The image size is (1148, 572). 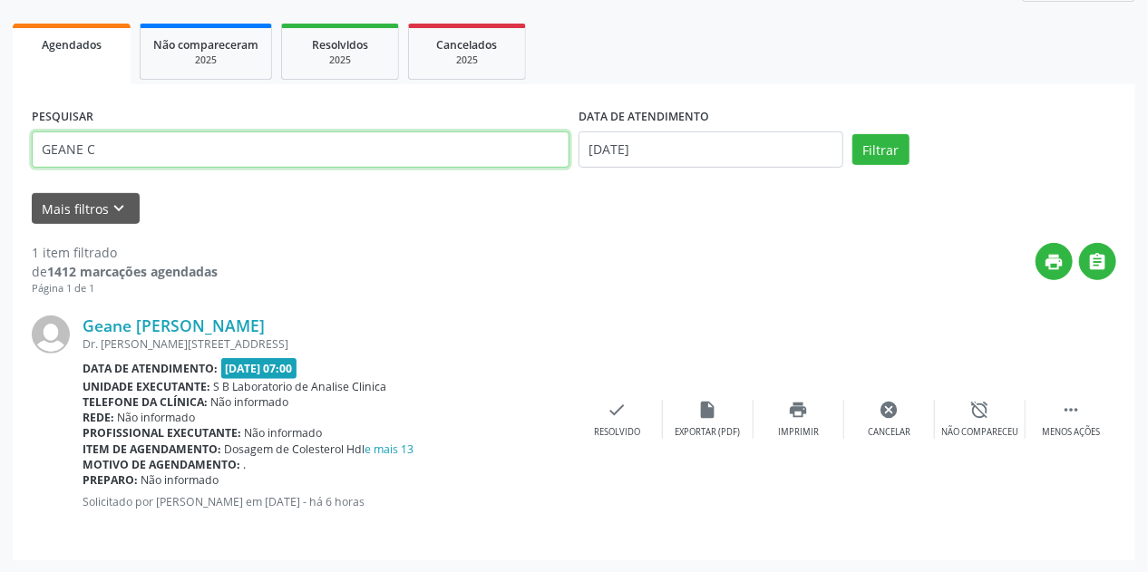 What do you see at coordinates (340, 44) in the screenshot?
I see `span: Resolvidos` at bounding box center [340, 44].